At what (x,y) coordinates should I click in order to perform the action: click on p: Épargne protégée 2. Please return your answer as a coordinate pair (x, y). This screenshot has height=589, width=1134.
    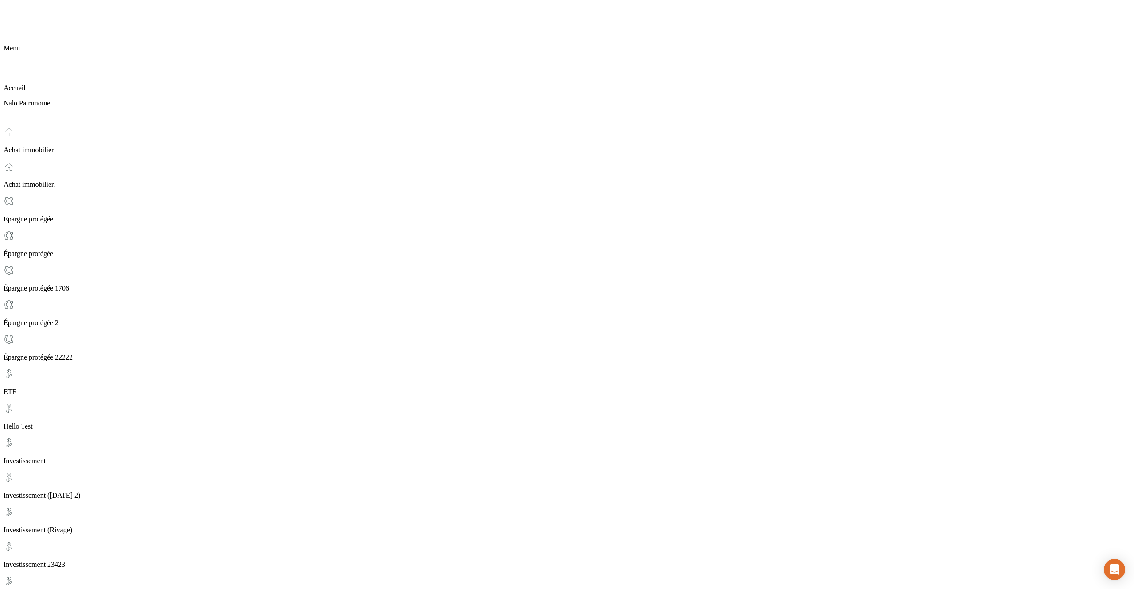
    Looking at the image, I should click on (567, 323).